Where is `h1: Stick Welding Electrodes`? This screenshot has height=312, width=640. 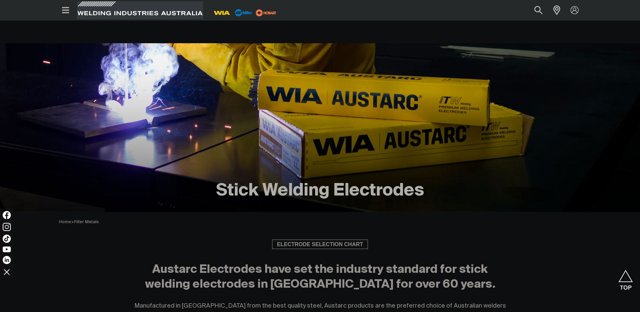 h1: Stick Welding Electrodes is located at coordinates (320, 191).